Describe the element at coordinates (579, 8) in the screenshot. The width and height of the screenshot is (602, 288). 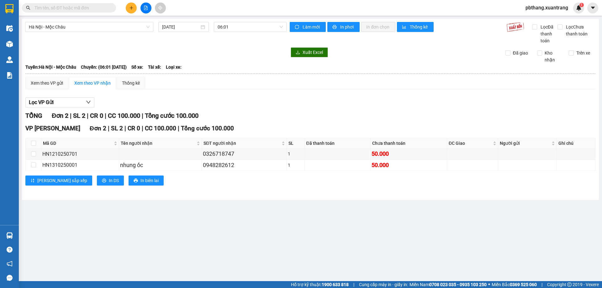
I see `img: icon-new-feature` at that location.